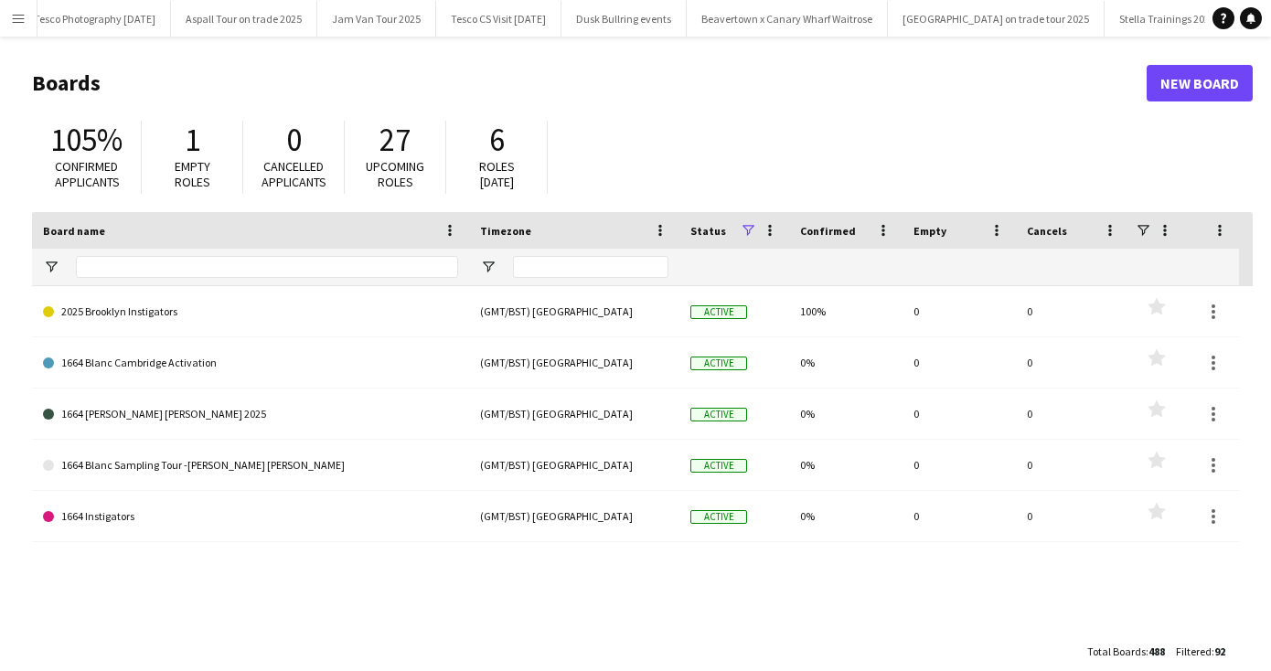  I want to click on span: 92, so click(1220, 651).